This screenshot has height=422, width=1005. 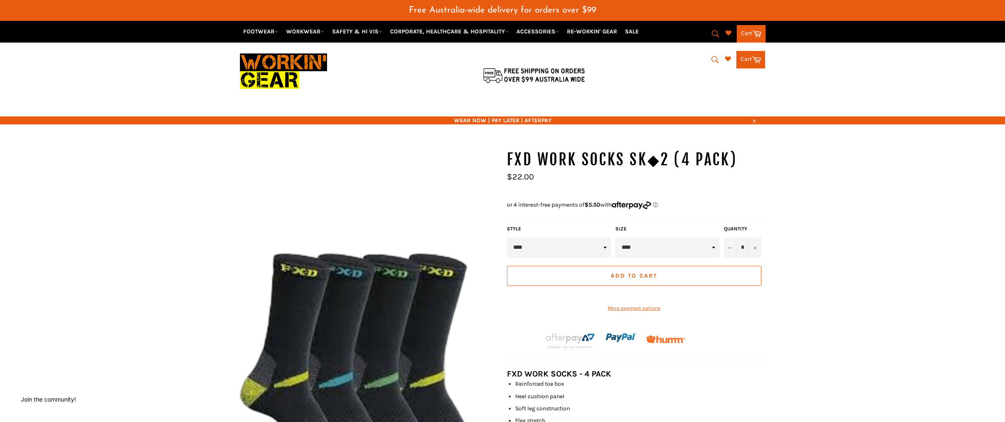 What do you see at coordinates (621, 338) in the screenshot?
I see `img: paypal.png` at bounding box center [621, 338].